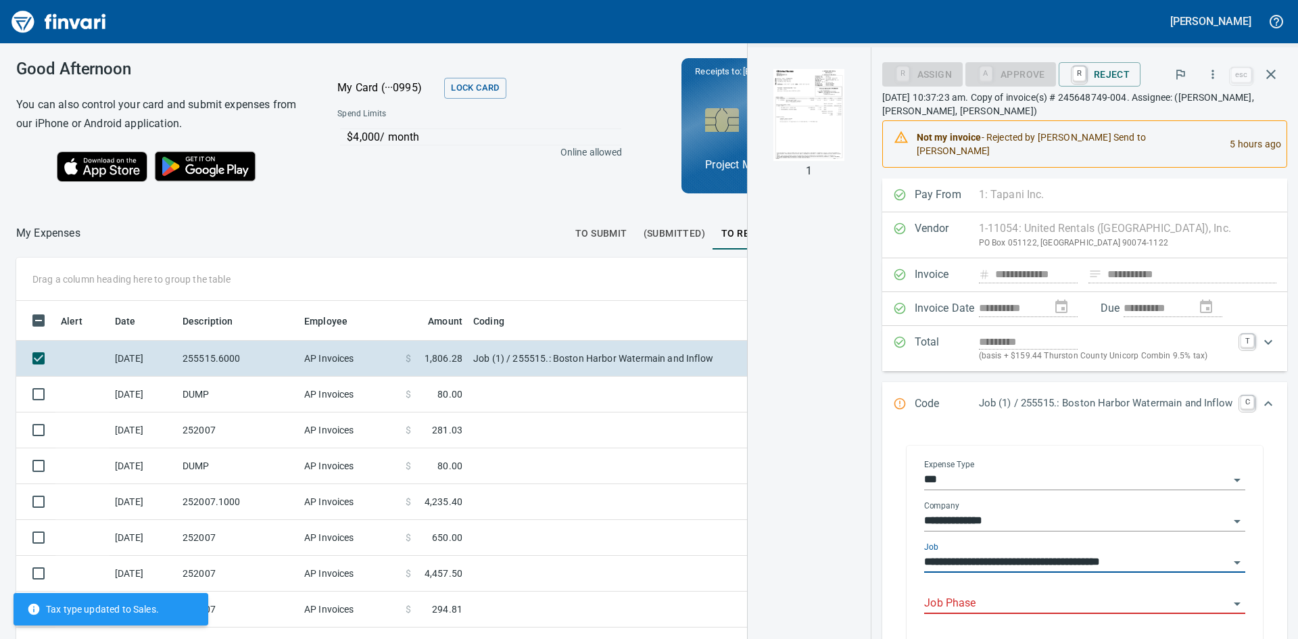 The height and width of the screenshot is (639, 1298). Describe the element at coordinates (1180, 74) in the screenshot. I see `button: Flag` at that location.